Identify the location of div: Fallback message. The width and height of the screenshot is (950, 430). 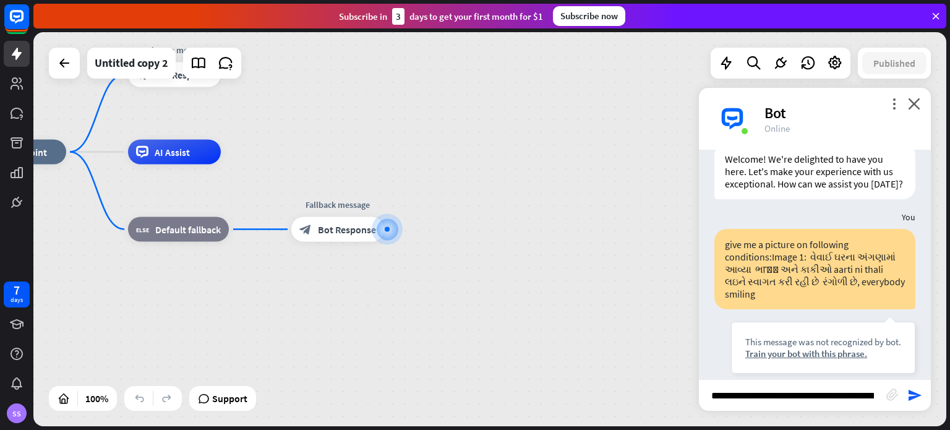
(338, 205).